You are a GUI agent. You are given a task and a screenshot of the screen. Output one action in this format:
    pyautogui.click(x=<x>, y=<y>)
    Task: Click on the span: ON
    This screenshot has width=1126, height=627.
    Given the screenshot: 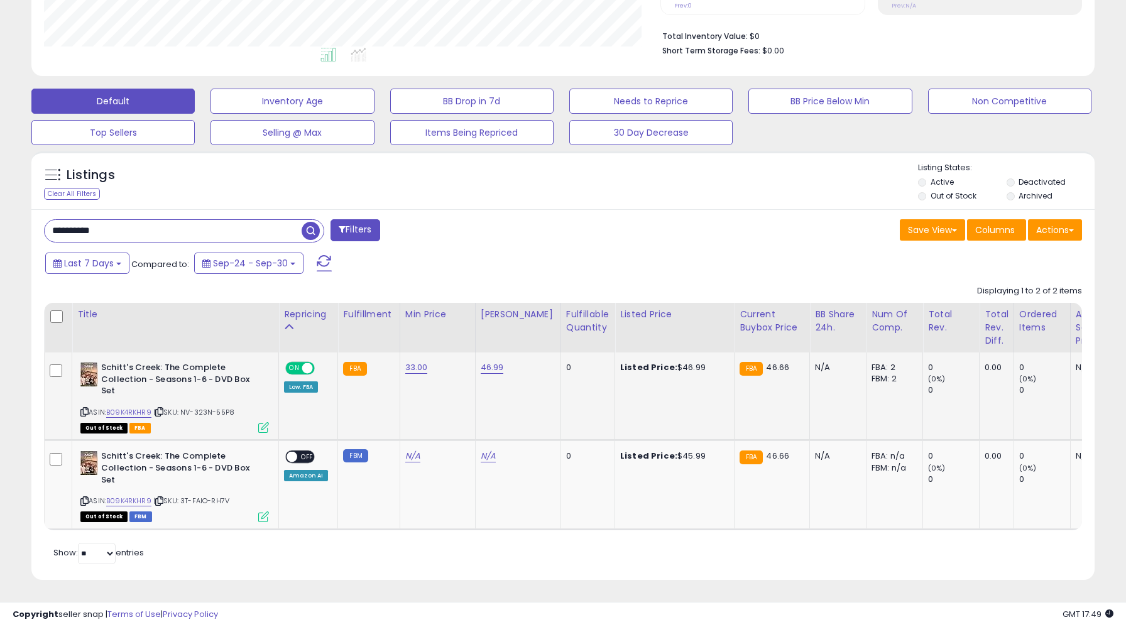 What is the action you would take?
    pyautogui.click(x=294, y=368)
    